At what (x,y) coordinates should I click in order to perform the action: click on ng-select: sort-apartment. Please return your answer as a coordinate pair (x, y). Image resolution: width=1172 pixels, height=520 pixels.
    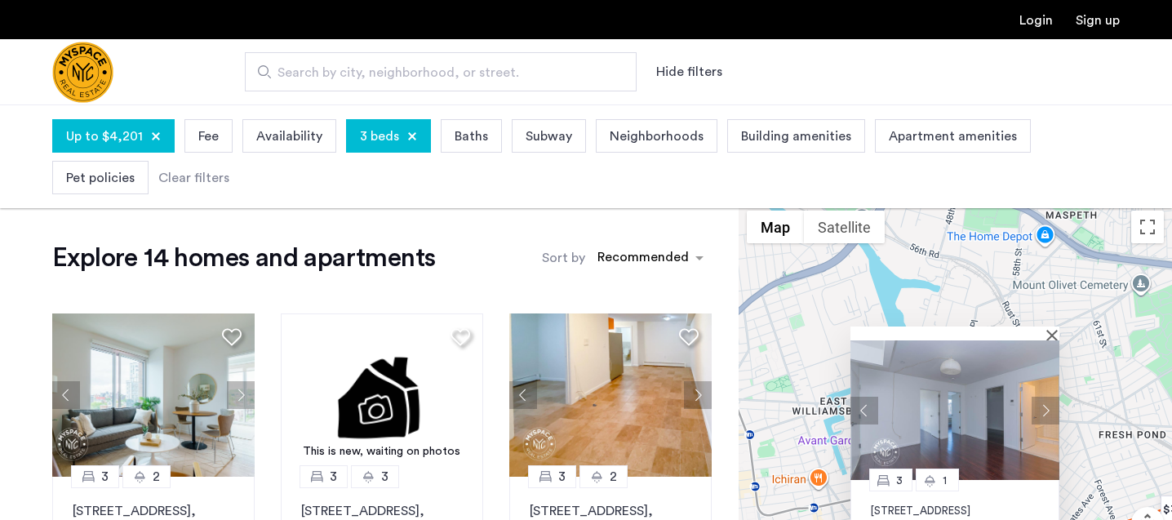
    Looking at the image, I should click on (650, 258).